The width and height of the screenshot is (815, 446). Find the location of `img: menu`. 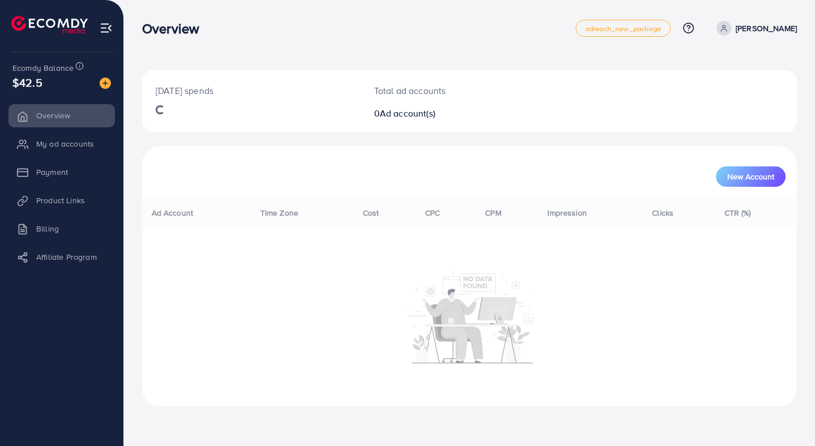

img: menu is located at coordinates (106, 28).